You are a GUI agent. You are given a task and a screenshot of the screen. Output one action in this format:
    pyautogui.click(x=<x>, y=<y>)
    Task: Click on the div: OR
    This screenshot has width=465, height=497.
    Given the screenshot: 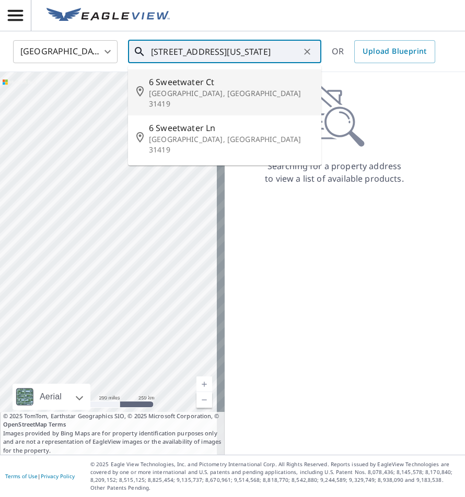 What is the action you would take?
    pyautogui.click(x=383, y=52)
    